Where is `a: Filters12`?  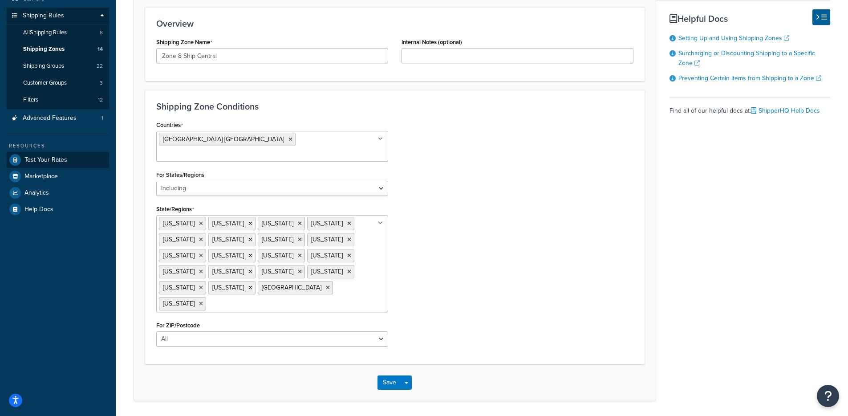
a: Filters12 is located at coordinates (58, 100).